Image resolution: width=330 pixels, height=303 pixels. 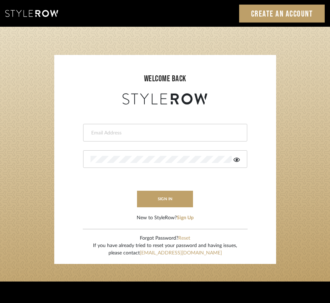 What do you see at coordinates (165, 79) in the screenshot?
I see `div: welcome back` at bounding box center [165, 79].